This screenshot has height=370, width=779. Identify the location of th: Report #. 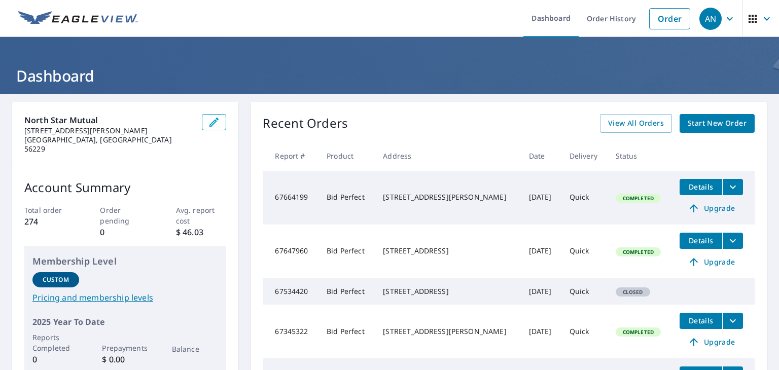
(291, 156).